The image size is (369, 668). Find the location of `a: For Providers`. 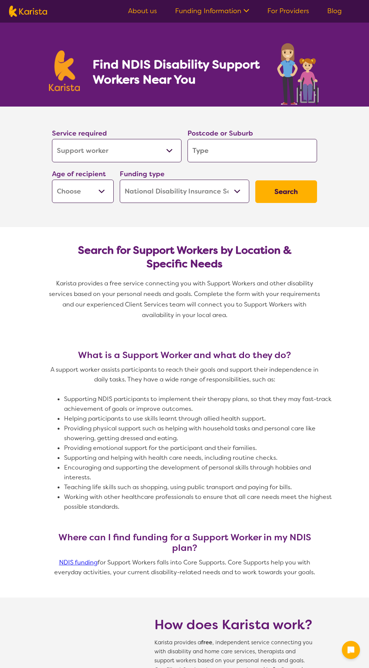

a: For Providers is located at coordinates (288, 11).